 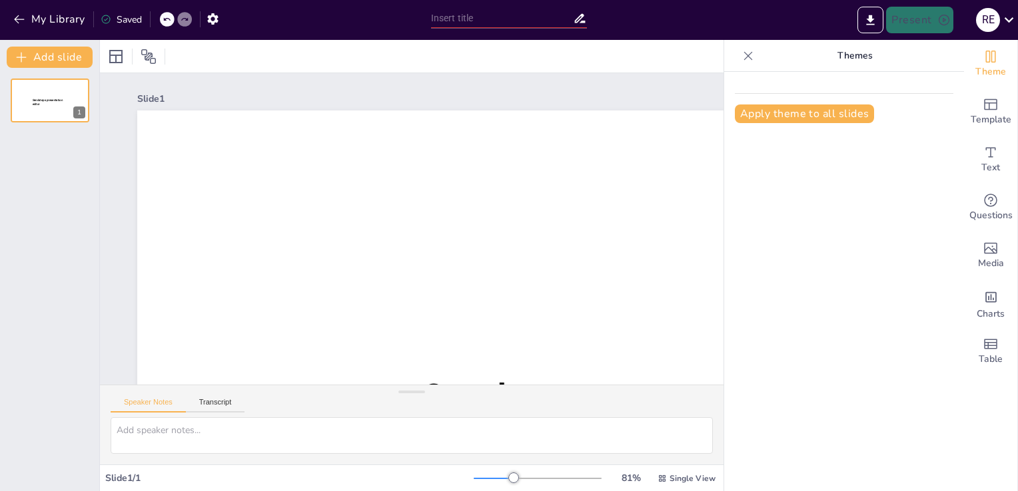 I want to click on span: Text, so click(x=990, y=168).